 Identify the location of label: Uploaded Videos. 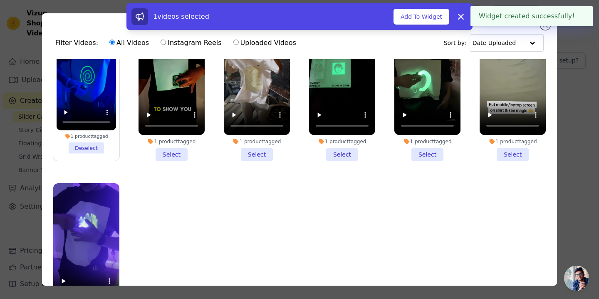
(264, 43).